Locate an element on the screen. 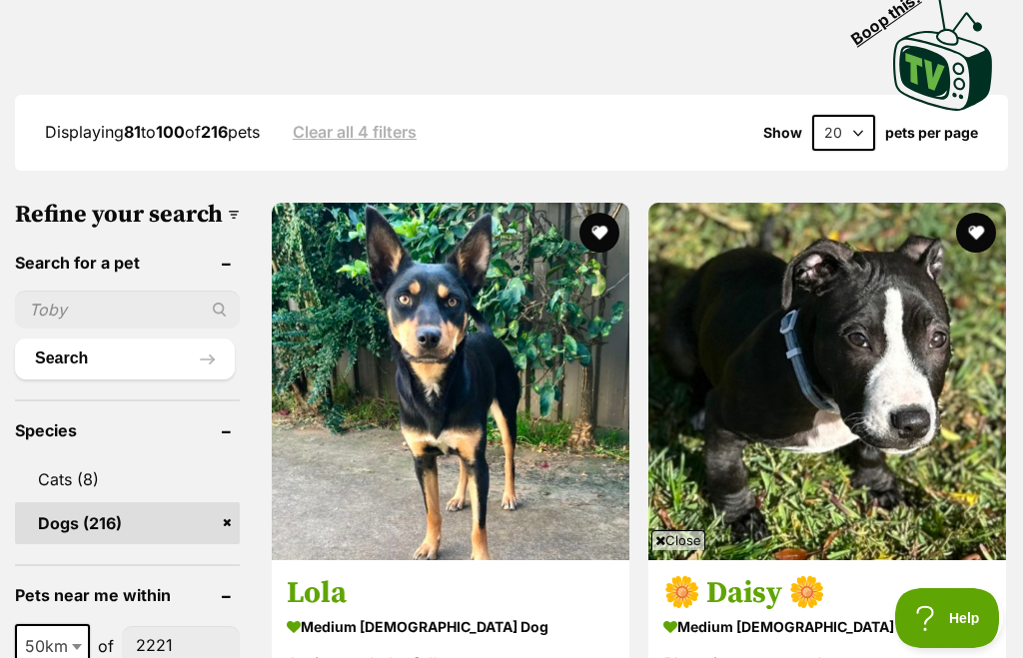 The image size is (1023, 658). header: Pets near me within is located at coordinates (127, 596).